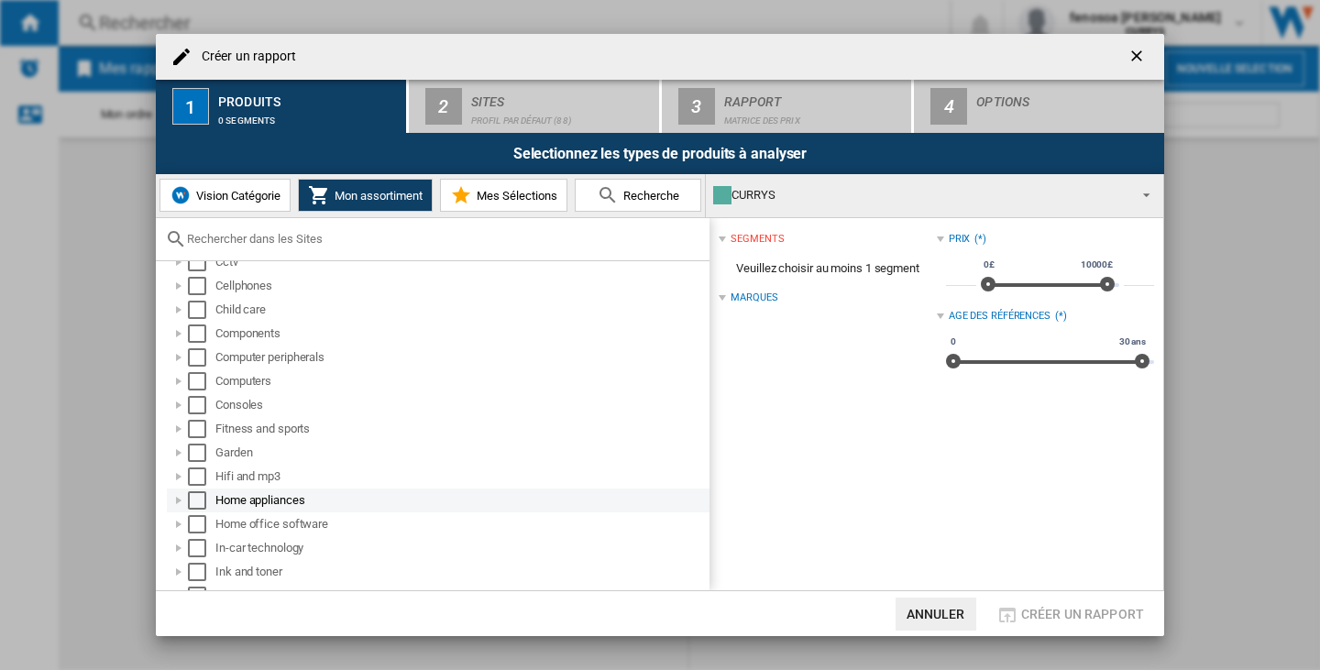  Describe the element at coordinates (697, 106) in the screenshot. I see `div: 3` at that location.